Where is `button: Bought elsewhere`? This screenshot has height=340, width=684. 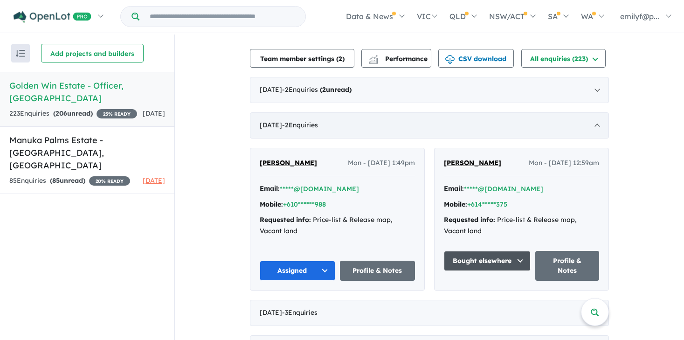
button: Bought elsewhere is located at coordinates (487, 260).